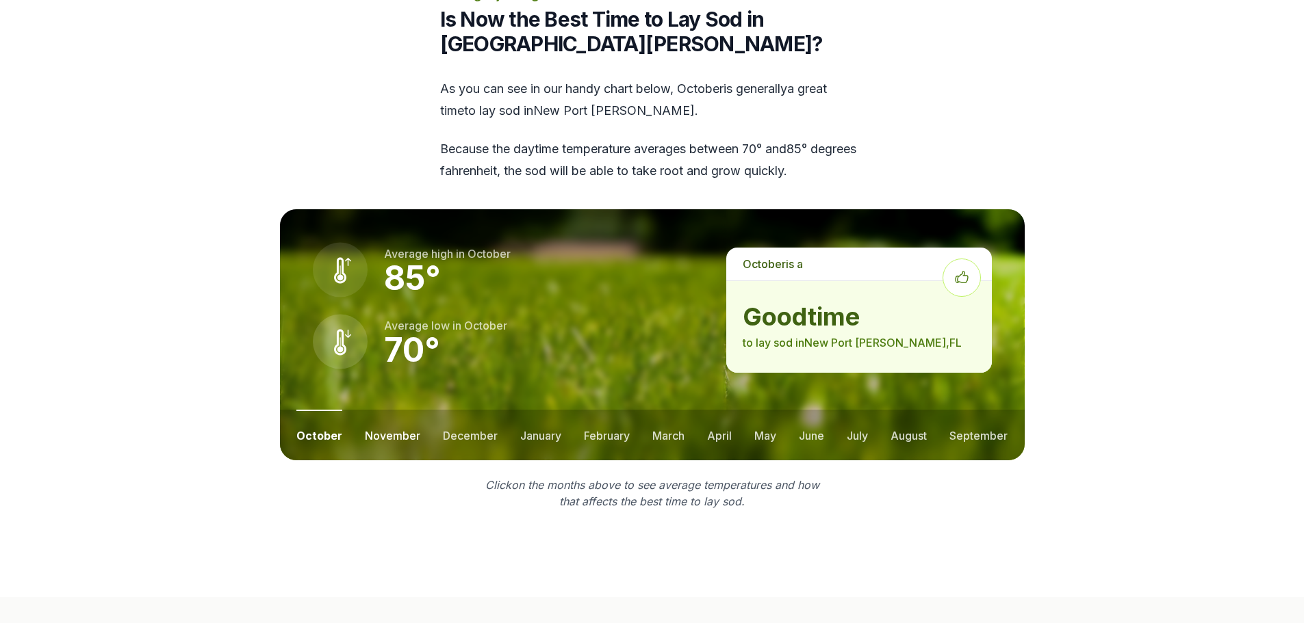  I want to click on button: september, so click(978, 435).